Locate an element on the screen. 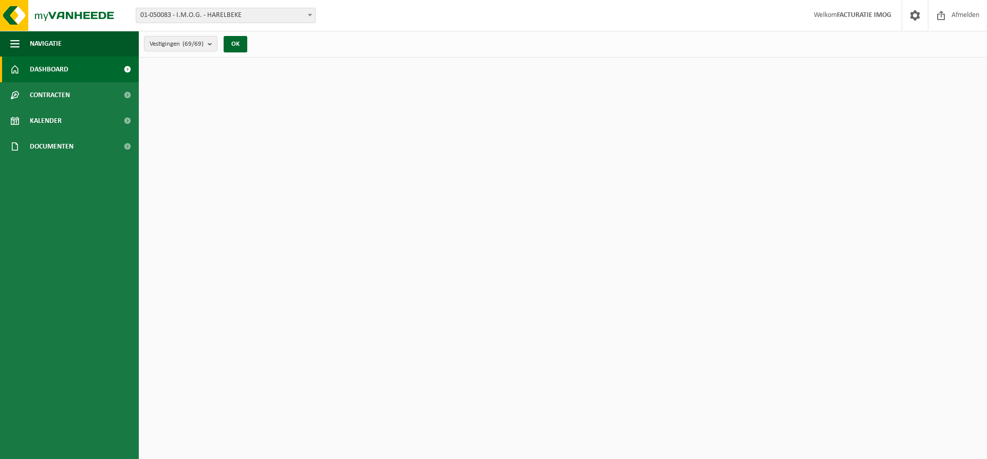  count: (69/69) is located at coordinates (193, 44).